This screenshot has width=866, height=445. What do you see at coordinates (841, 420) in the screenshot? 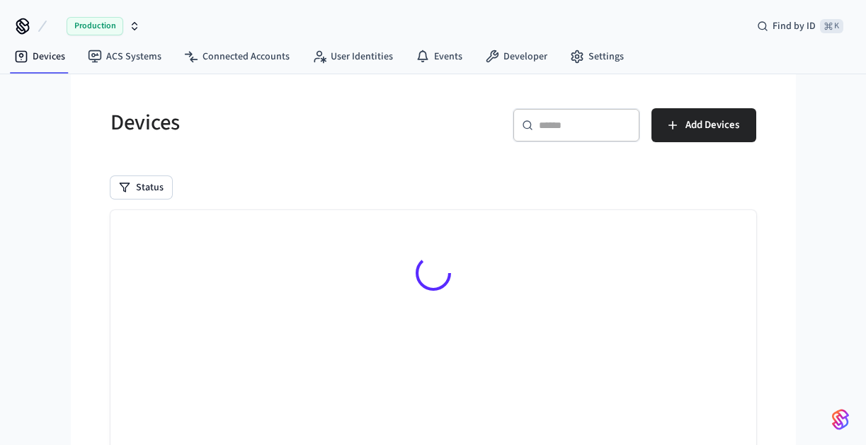
I see `img: SeamLogoGradient.69752ec5.svg` at bounding box center [841, 420].